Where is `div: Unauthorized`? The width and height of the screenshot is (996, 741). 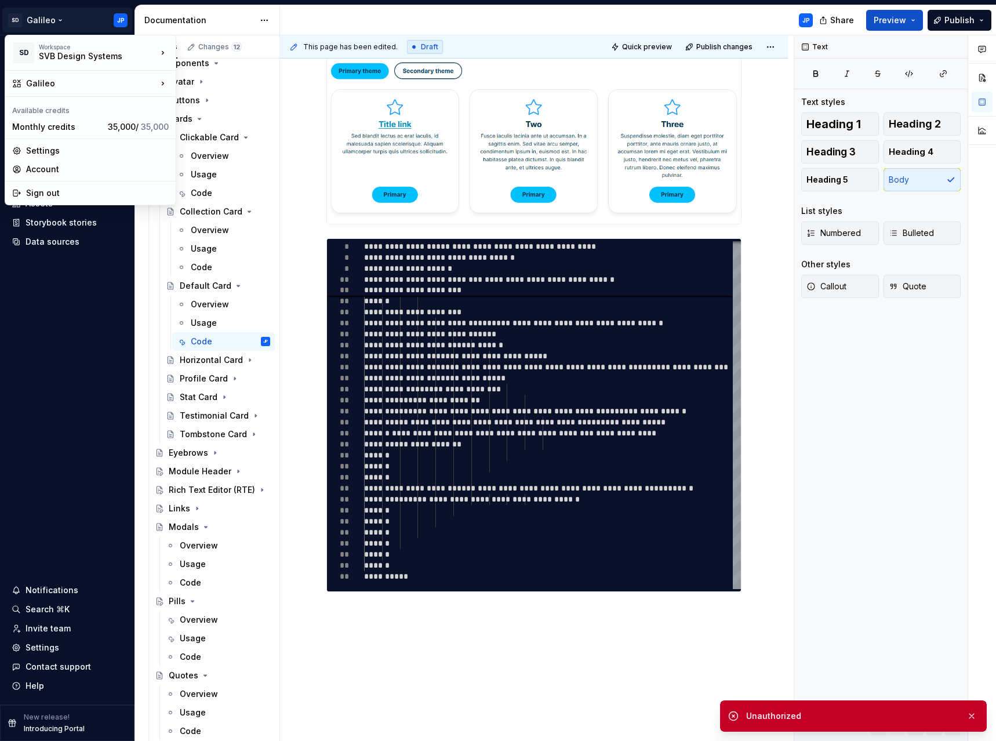
div: Unauthorized is located at coordinates (852, 716).